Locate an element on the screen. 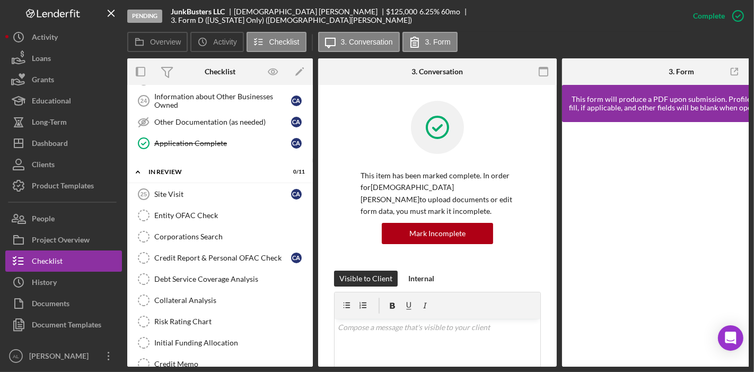 This screenshot has height=372, width=754. button: Product Templates is located at coordinates (64, 186).